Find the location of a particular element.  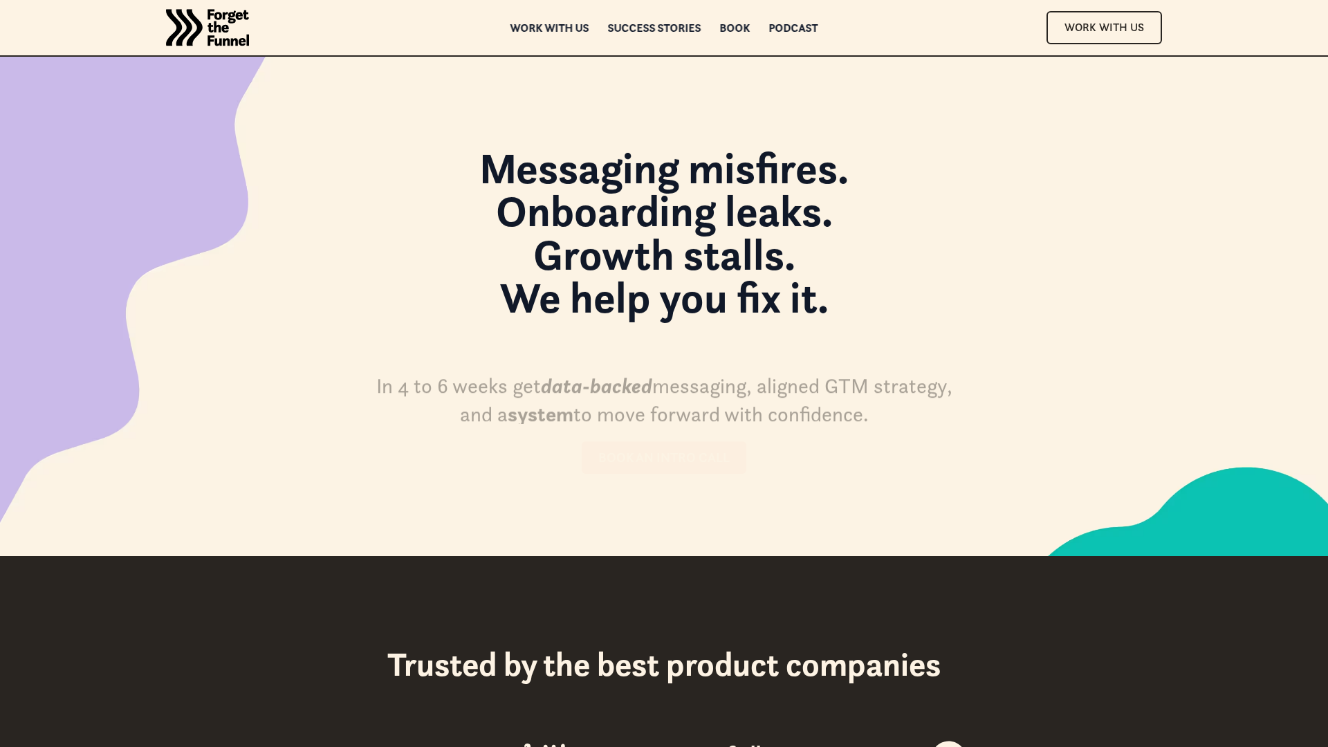

a: Work with us is located at coordinates (550, 28).